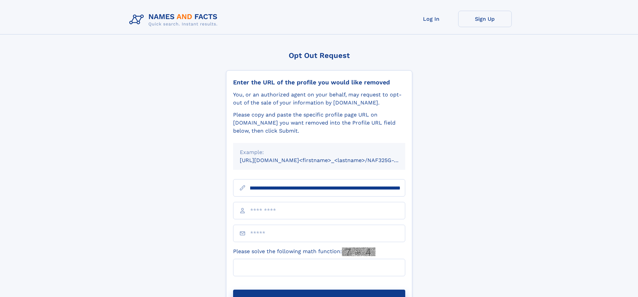  What do you see at coordinates (175, 20) in the screenshot?
I see `img: Logo Names and Facts` at bounding box center [175, 20].